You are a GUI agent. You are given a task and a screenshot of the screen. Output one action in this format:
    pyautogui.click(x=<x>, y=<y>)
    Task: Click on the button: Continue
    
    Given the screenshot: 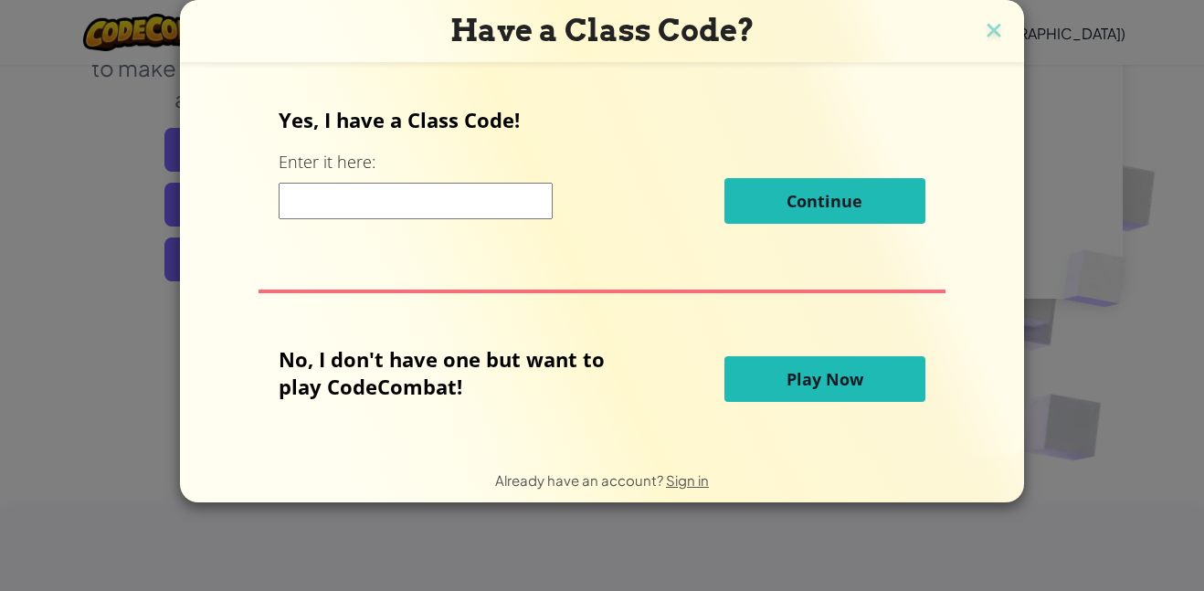 What is the action you would take?
    pyautogui.click(x=825, y=201)
    